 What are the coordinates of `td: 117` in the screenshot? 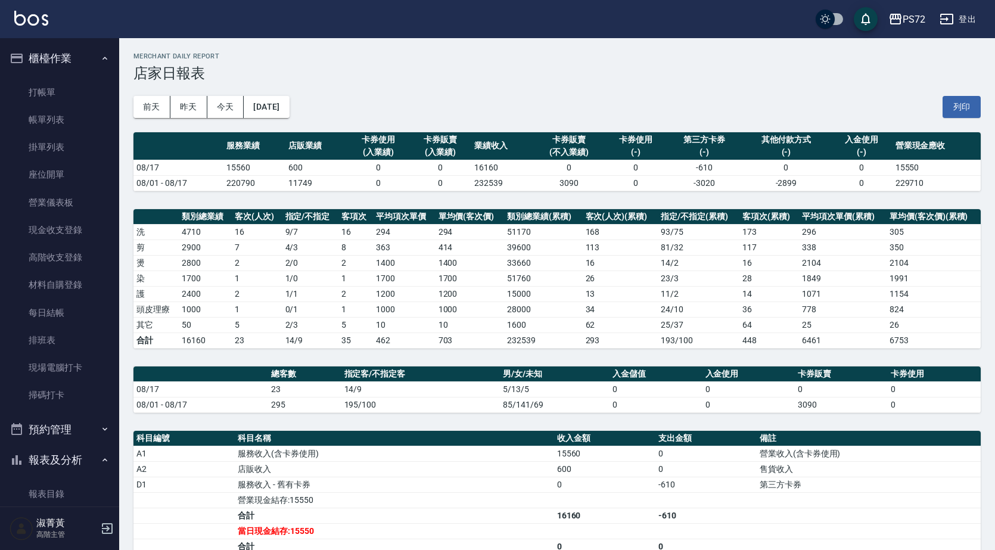 It's located at (770, 247).